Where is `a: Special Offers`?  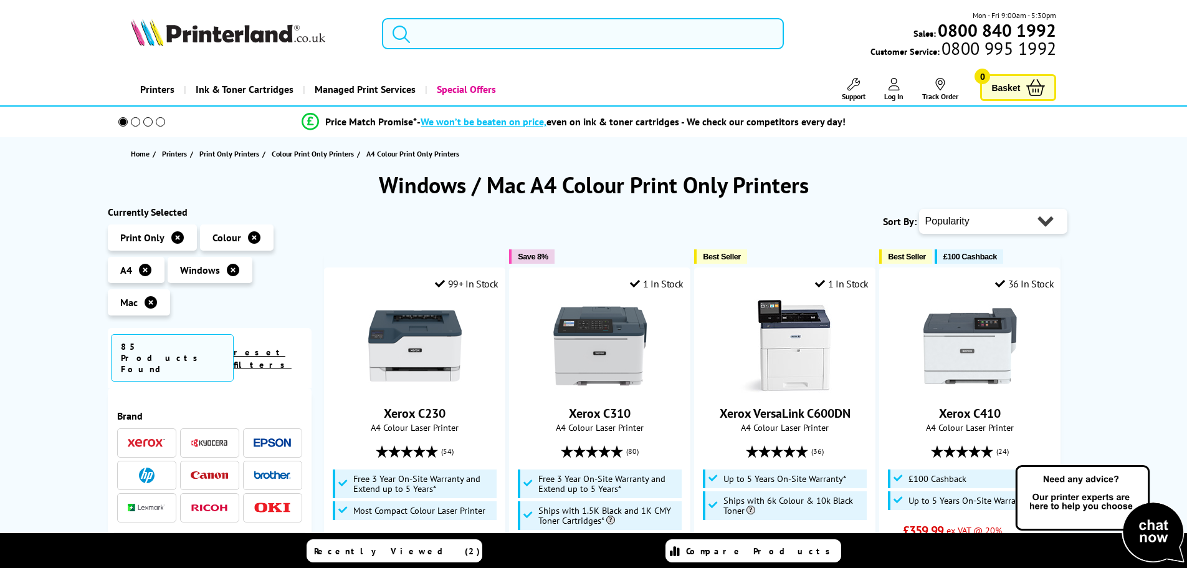
a: Special Offers is located at coordinates (465, 89).